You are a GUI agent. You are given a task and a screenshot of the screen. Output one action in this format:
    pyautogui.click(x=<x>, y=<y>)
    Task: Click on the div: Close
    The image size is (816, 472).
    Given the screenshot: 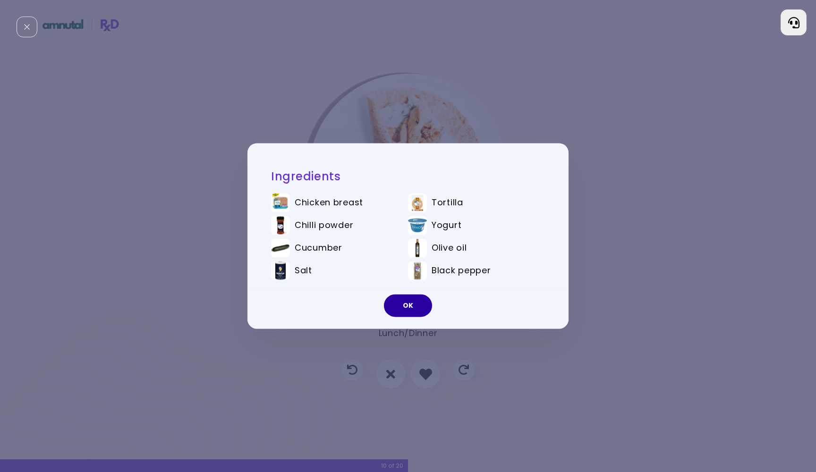 What is the action you would take?
    pyautogui.click(x=27, y=27)
    